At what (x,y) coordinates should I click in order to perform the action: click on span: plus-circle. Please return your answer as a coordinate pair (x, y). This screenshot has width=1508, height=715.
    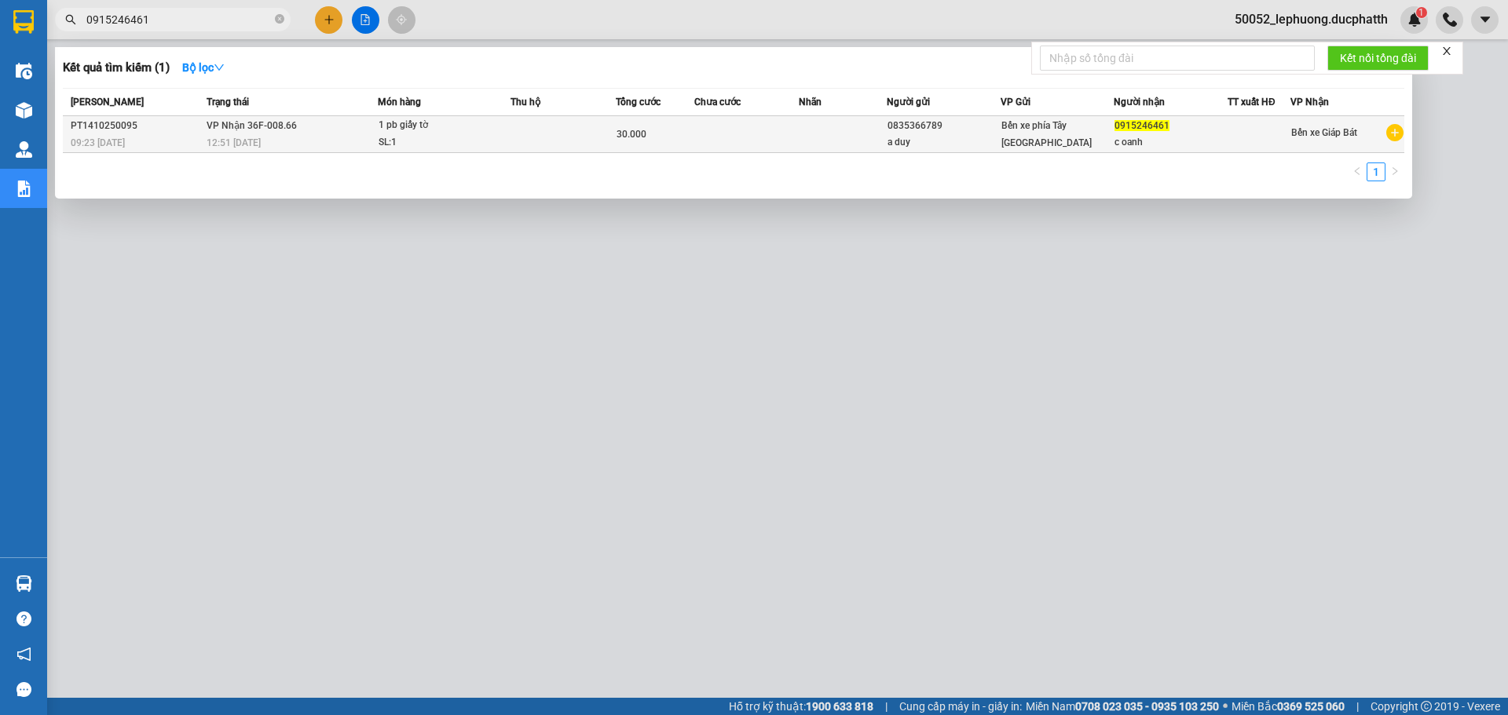
    Looking at the image, I should click on (1394, 133).